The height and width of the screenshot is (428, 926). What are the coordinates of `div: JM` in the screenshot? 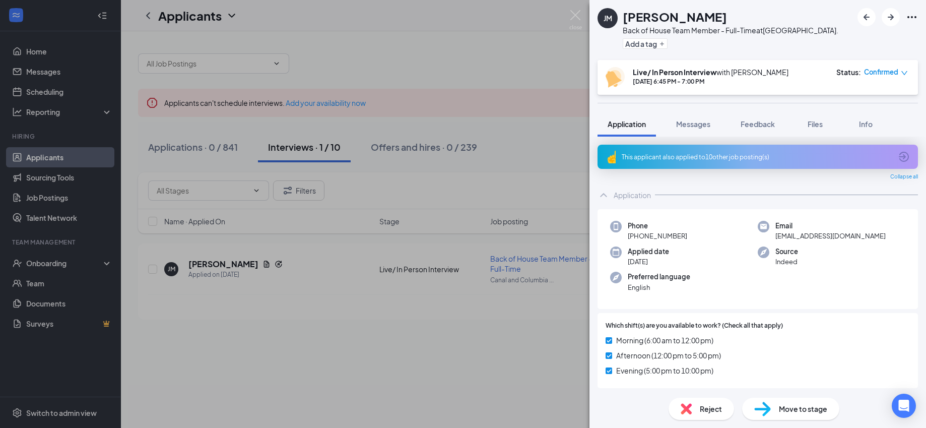 It's located at (608, 18).